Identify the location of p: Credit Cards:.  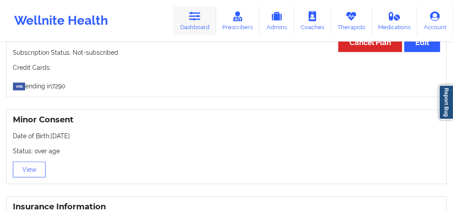
(226, 68).